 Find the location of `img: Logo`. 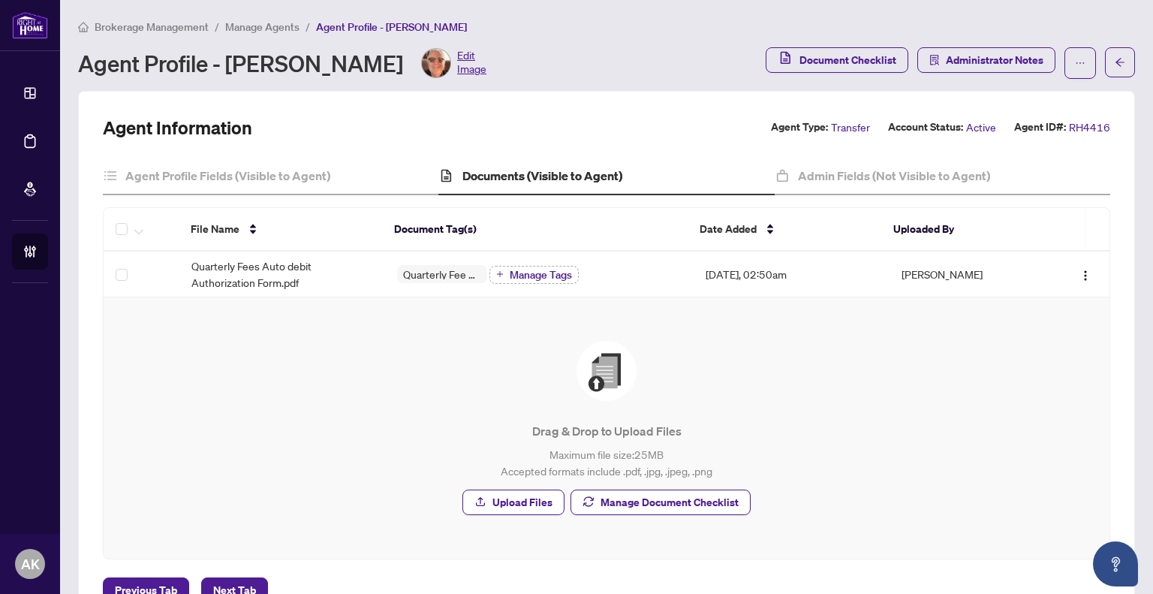

img: Logo is located at coordinates (1086, 276).